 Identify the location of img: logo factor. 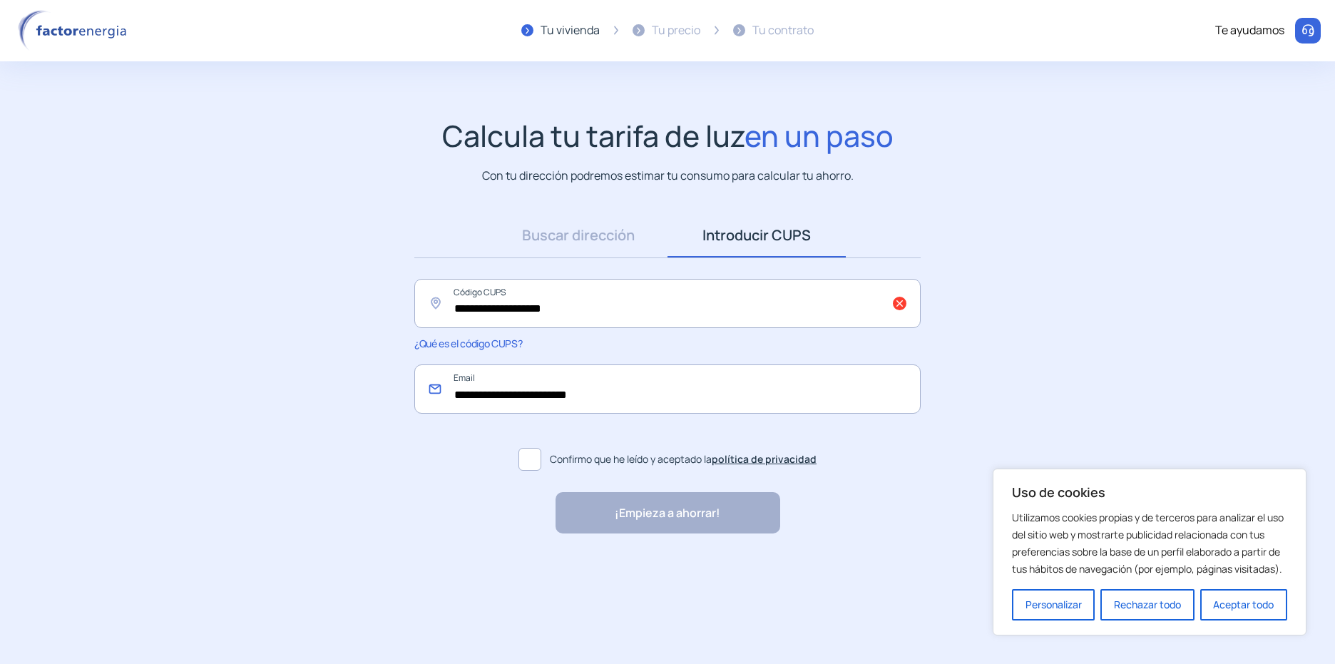
(75, 31).